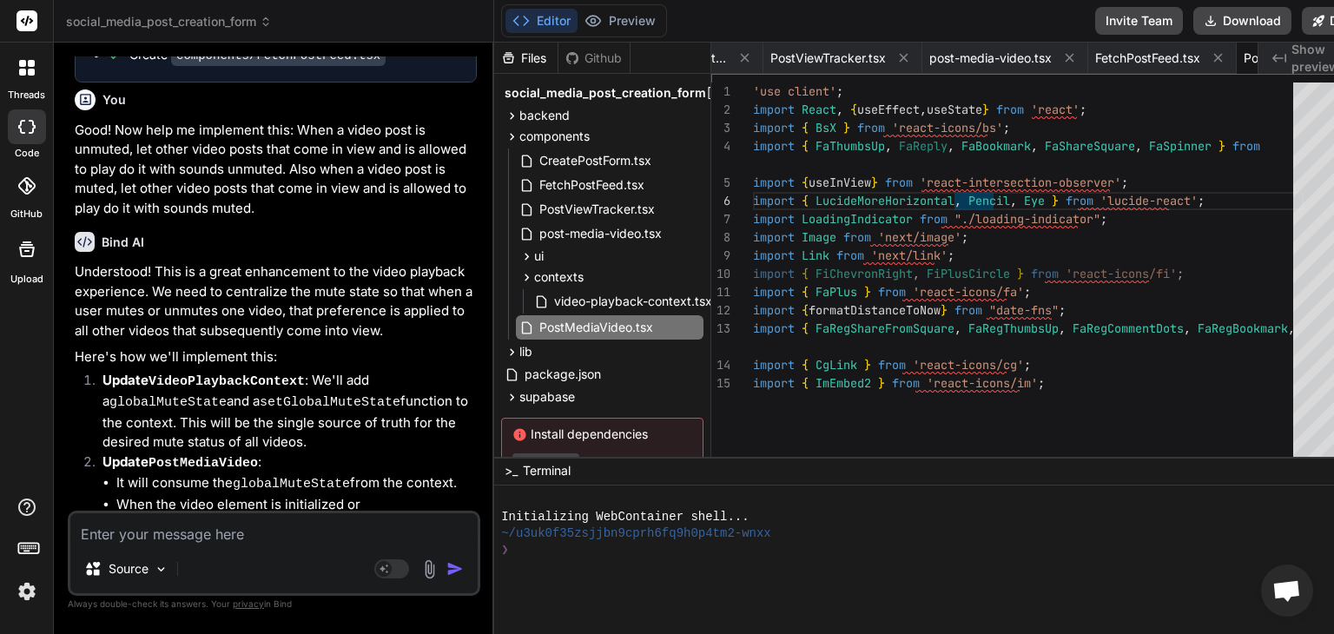 The height and width of the screenshot is (634, 1334). What do you see at coordinates (885, 328) in the screenshot?
I see `span: FaRegShareFromSquare` at bounding box center [885, 328].